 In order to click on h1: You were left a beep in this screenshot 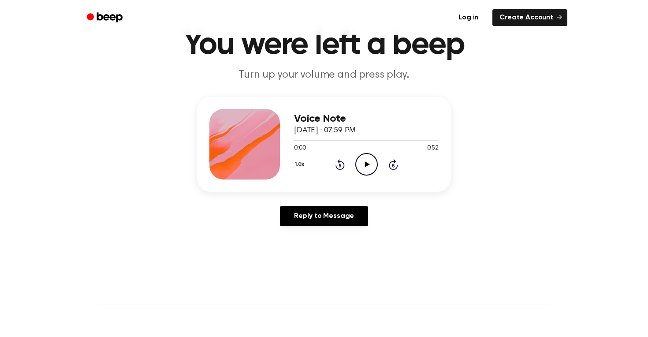, I will do `click(324, 45)`.